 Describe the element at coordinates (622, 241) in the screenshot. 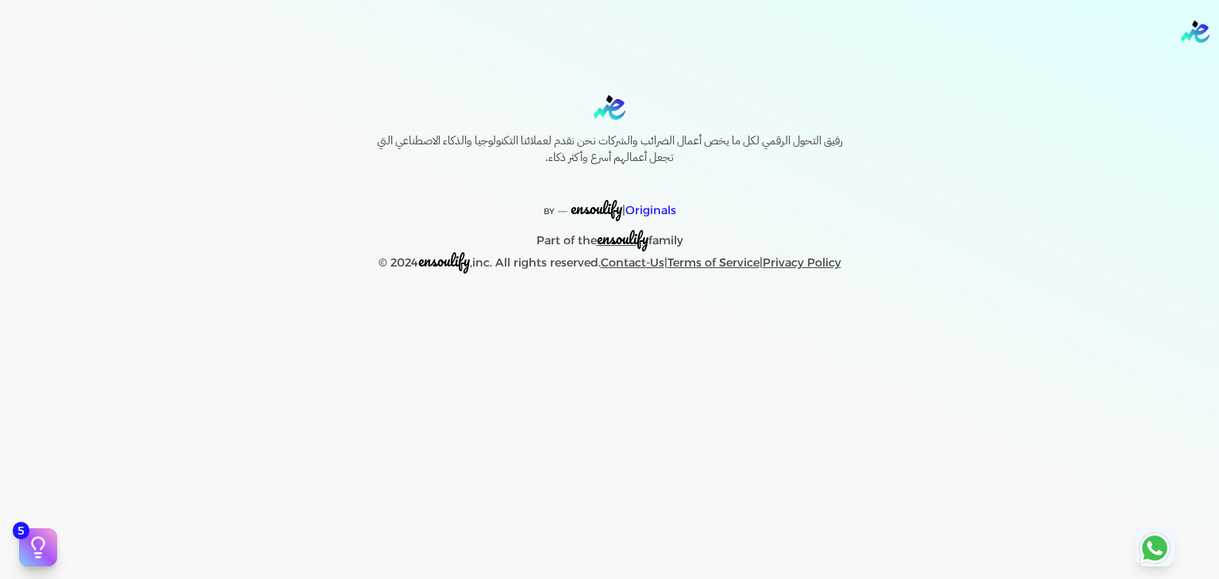

I see `a: ensoulify` at that location.